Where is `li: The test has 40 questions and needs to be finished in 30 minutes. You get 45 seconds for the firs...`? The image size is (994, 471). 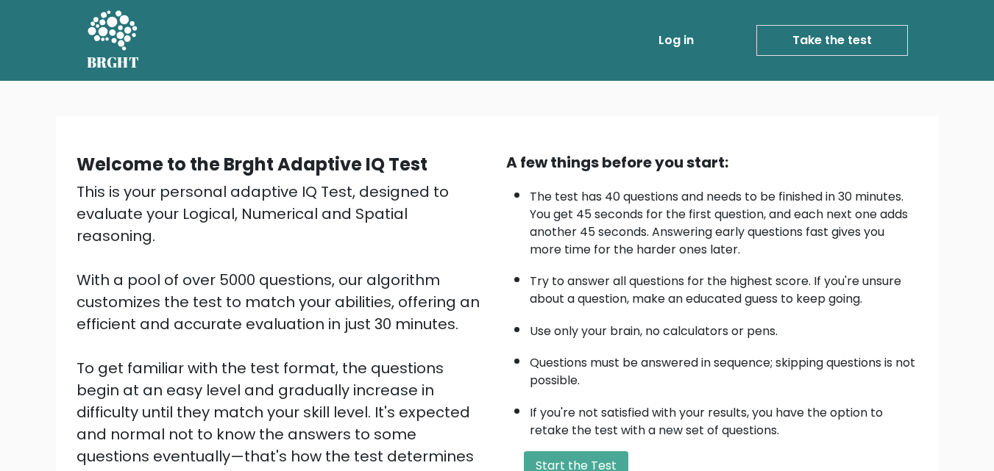
li: The test has 40 questions and needs to be finished in 30 minutes. You get 45 seconds for the firs... is located at coordinates (724, 220).